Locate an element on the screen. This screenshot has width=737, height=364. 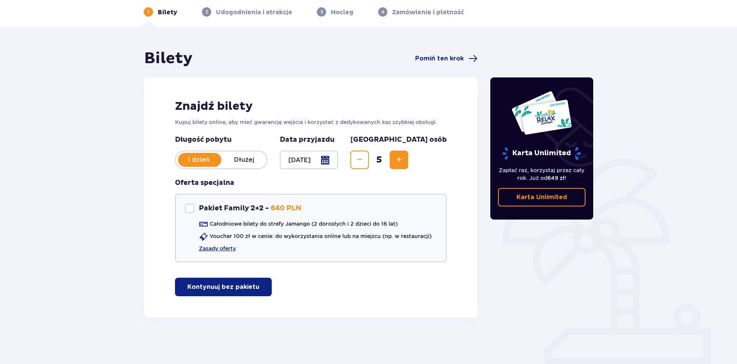
div: 3Nocleg is located at coordinates (335, 12).